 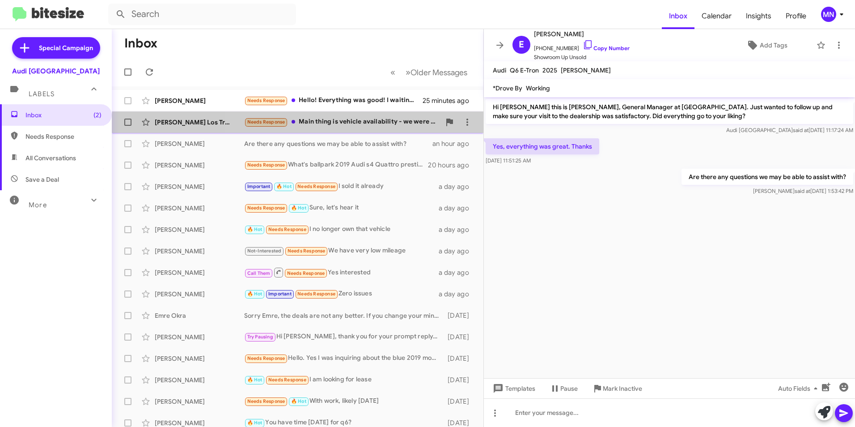 What do you see at coordinates (716, 16) in the screenshot?
I see `span: Calendar` at bounding box center [716, 16].